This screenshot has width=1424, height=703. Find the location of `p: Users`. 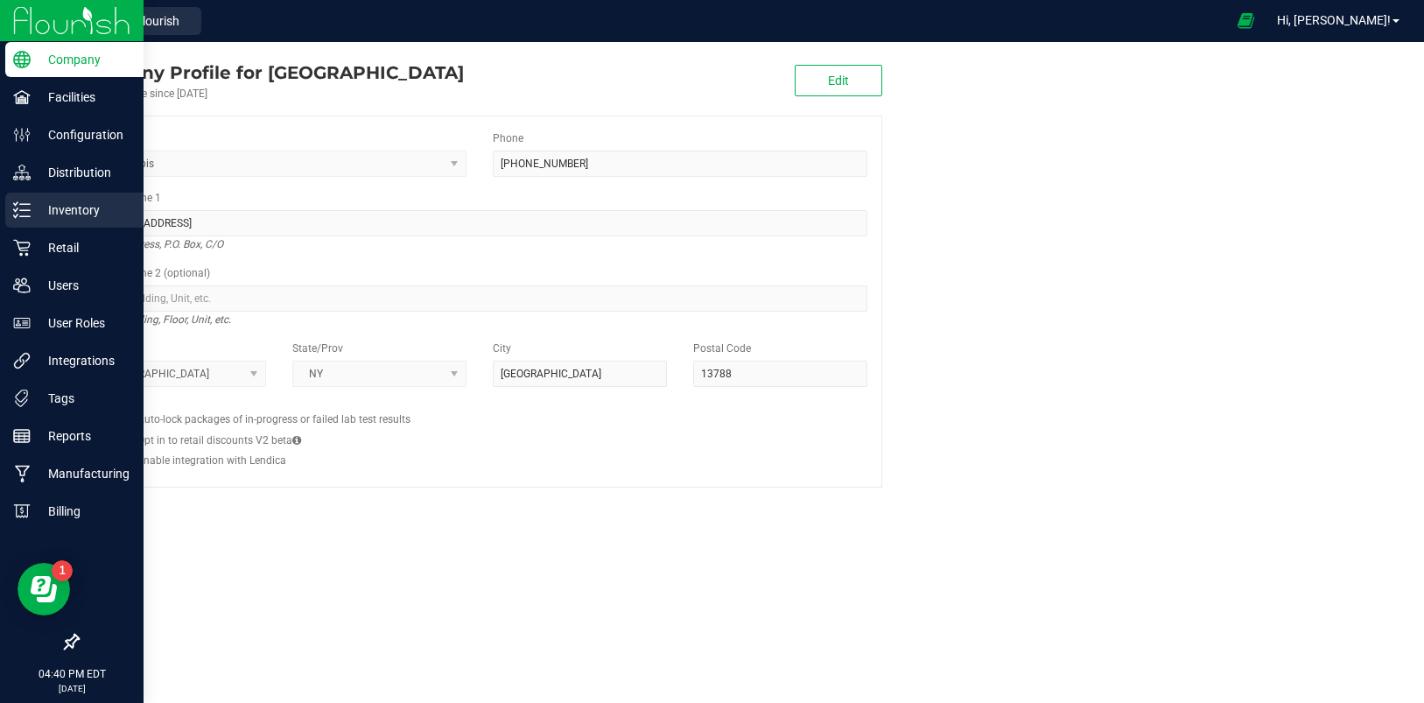

p: Users is located at coordinates (83, 285).